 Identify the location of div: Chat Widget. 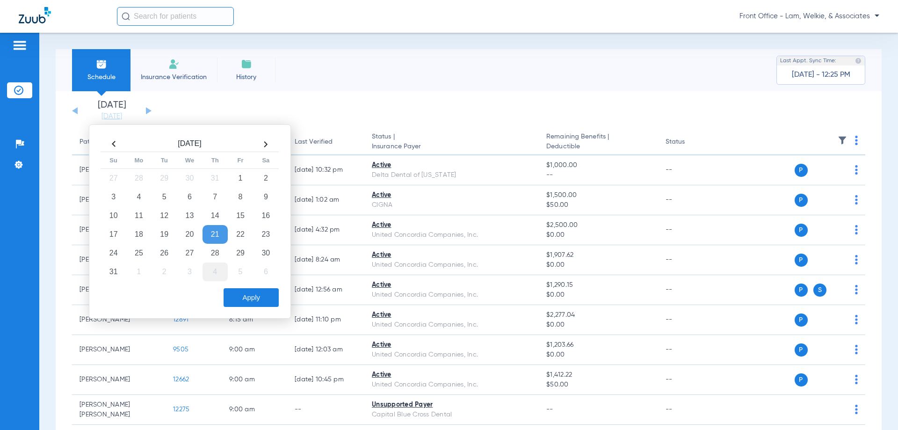
(793, 242).